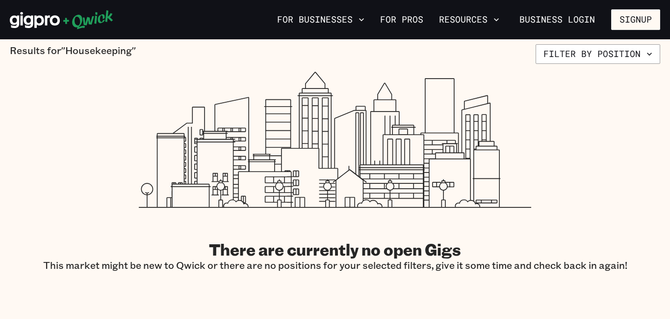 The image size is (670, 319). Describe the element at coordinates (402, 20) in the screenshot. I see `a: For Pros` at that location.